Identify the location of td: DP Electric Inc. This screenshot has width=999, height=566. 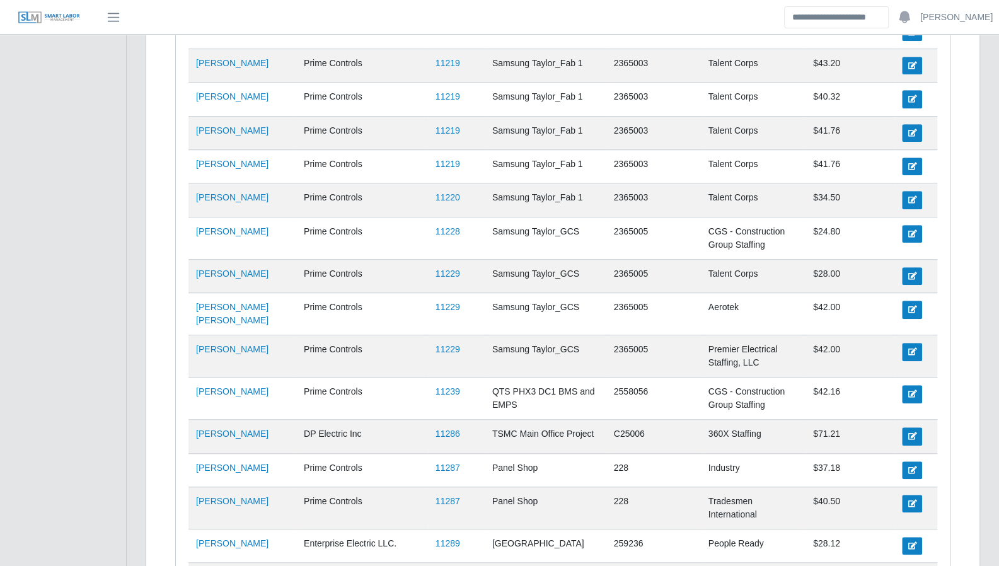
(362, 436).